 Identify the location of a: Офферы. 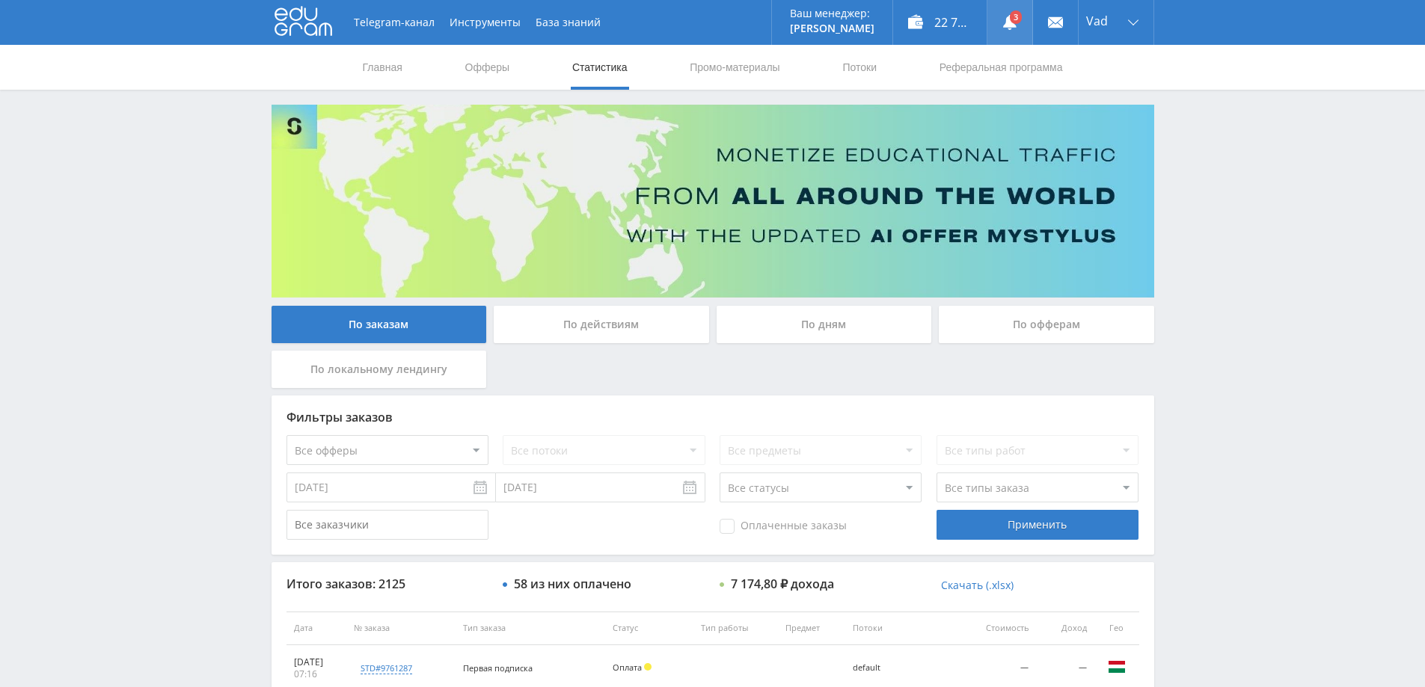
(488, 67).